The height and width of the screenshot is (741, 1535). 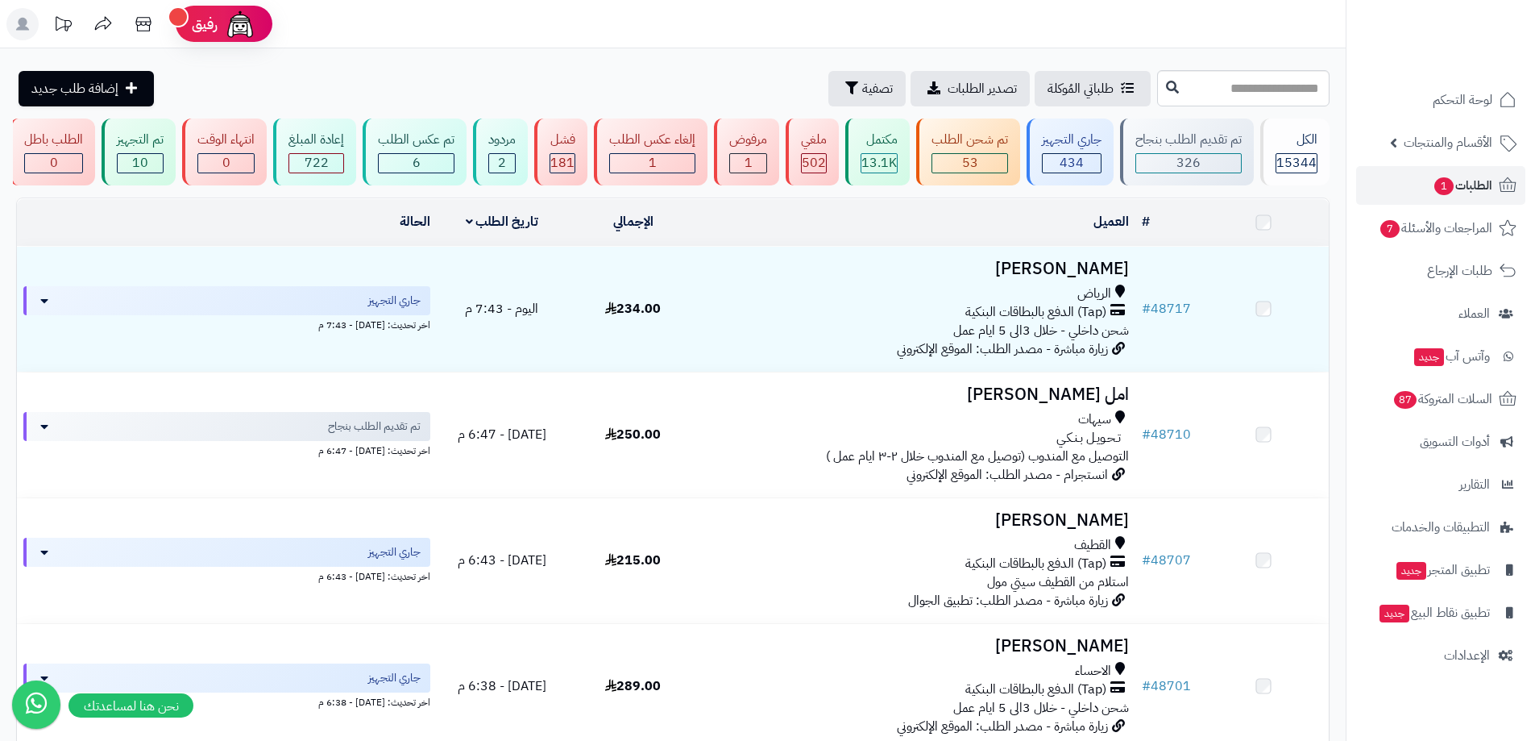 I want to click on span: 434, so click(x=1072, y=163).